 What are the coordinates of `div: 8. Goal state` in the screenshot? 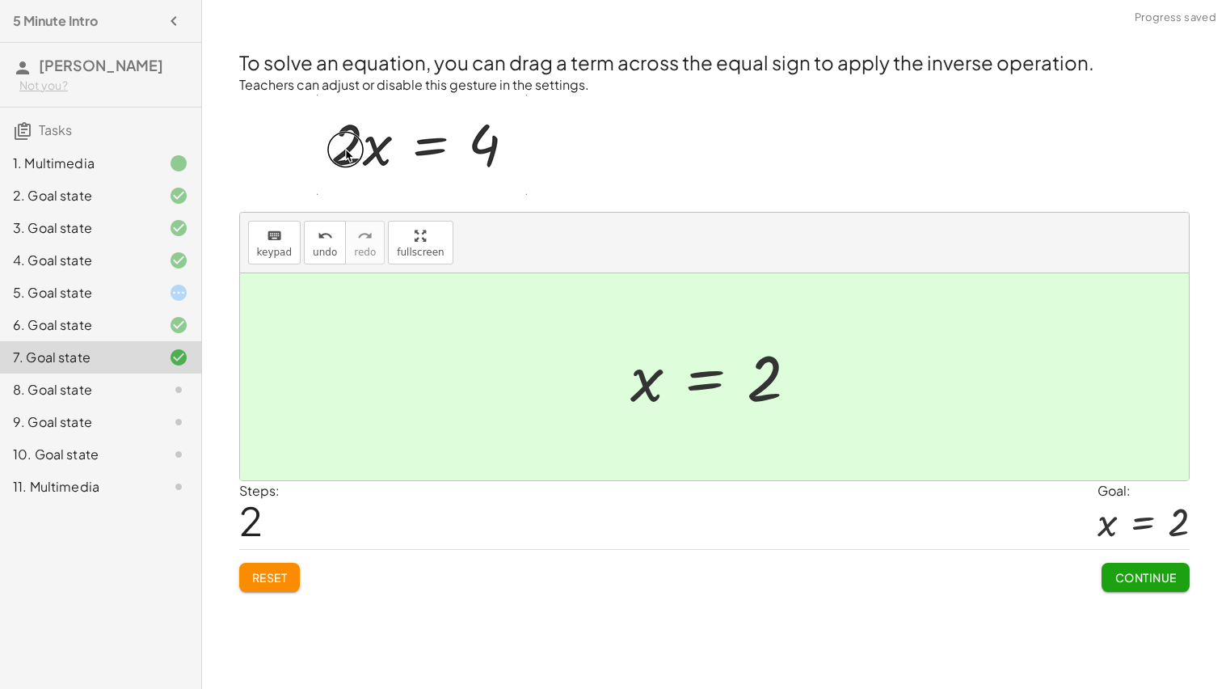 It's located at (78, 390).